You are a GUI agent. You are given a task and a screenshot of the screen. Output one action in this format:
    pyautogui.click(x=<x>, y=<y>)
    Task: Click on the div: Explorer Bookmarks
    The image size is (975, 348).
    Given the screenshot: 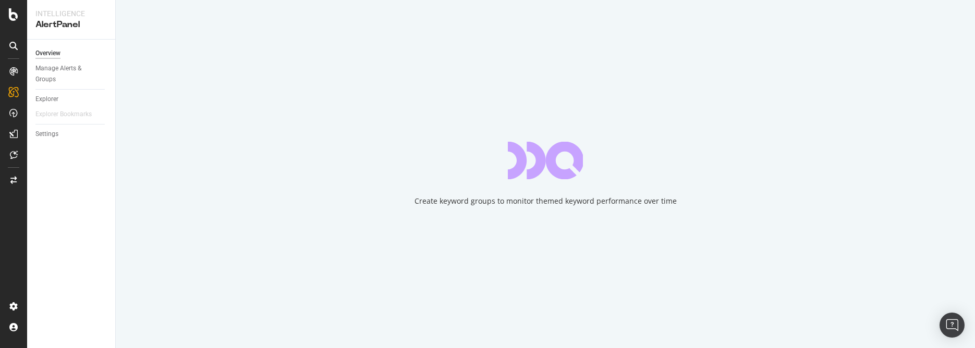 What is the action you would take?
    pyautogui.click(x=64, y=114)
    